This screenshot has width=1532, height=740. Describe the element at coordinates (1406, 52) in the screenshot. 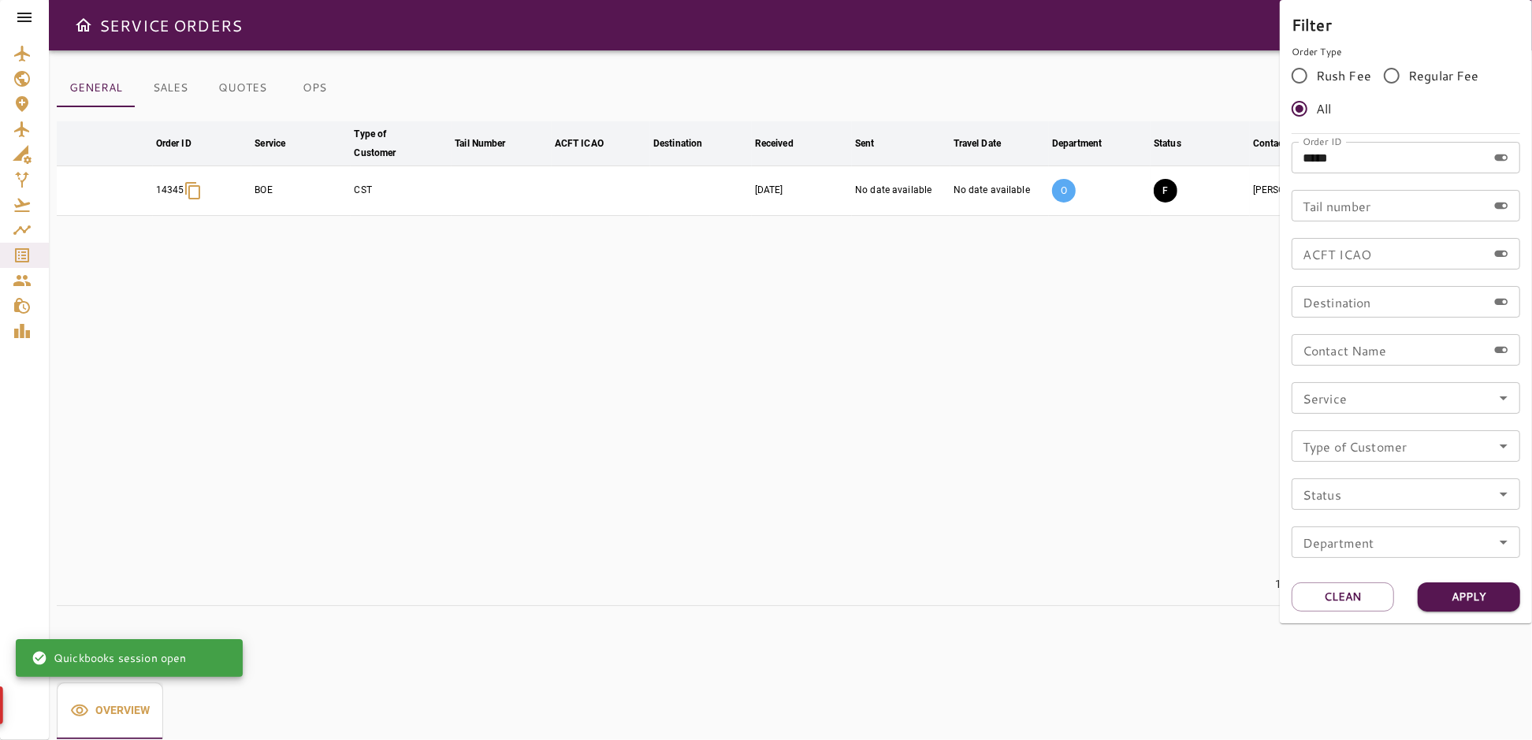

I see `p: Order Type` at that location.